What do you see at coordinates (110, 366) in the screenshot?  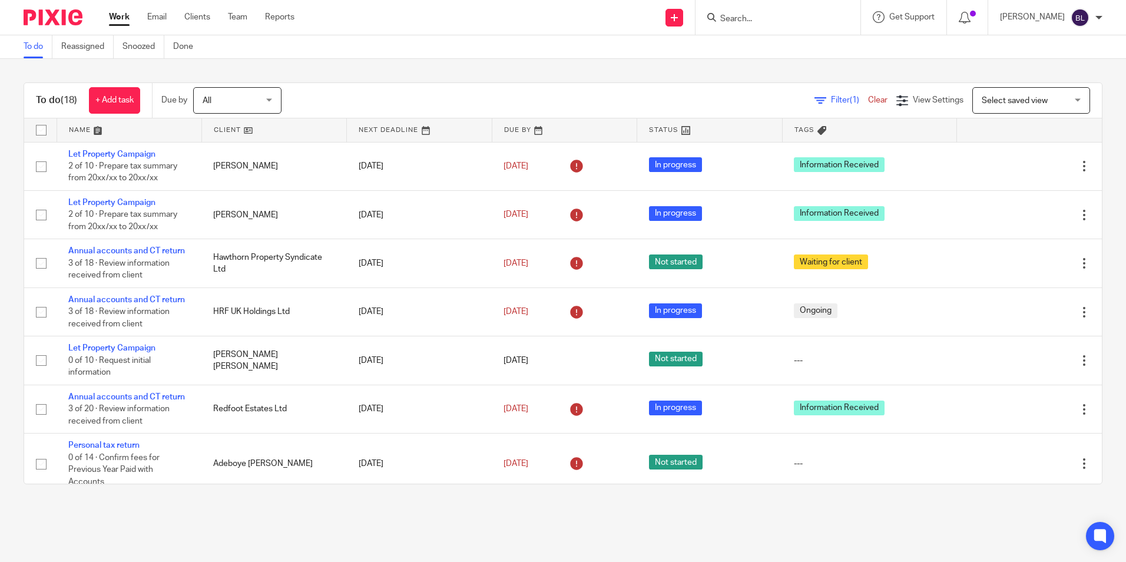 I see `span: 0 of 10 · Request initial information` at bounding box center [110, 366].